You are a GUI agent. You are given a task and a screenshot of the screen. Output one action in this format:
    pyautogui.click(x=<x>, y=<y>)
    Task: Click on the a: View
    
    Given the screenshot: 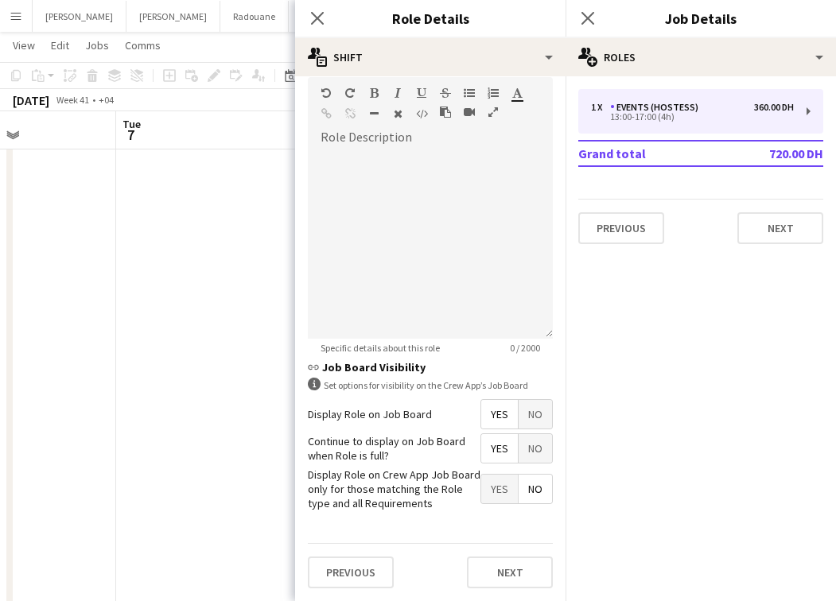 What is the action you would take?
    pyautogui.click(x=24, y=45)
    